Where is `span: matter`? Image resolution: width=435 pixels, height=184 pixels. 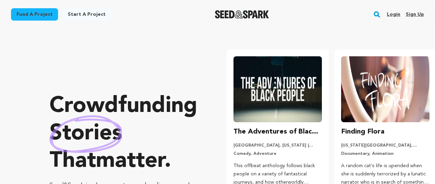
span: matter is located at coordinates (130, 162).